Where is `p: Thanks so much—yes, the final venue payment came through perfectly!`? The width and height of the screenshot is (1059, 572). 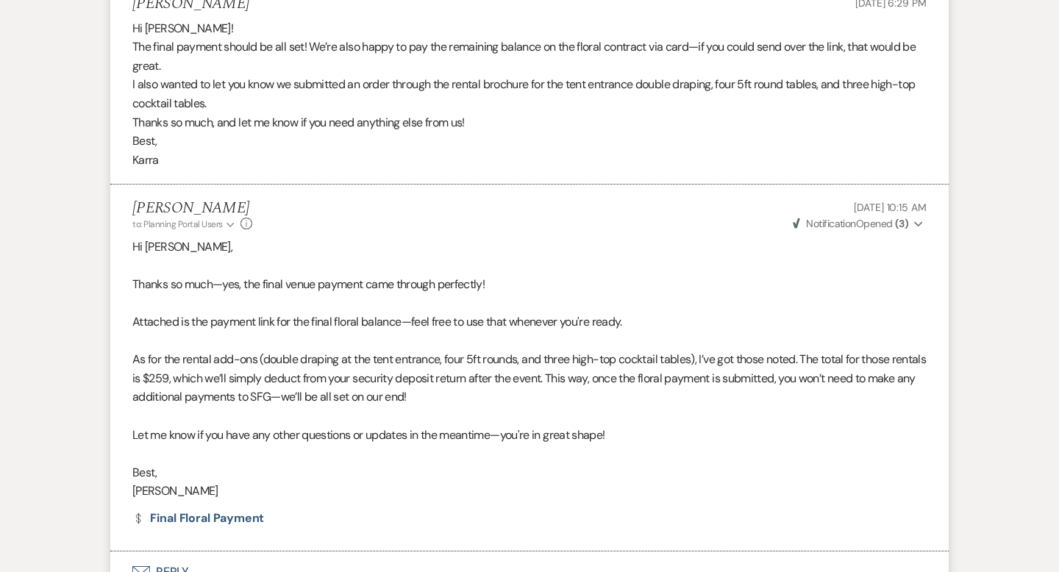
p: Thanks so much—yes, the final venue payment came through perfectly! is located at coordinates (530, 285).